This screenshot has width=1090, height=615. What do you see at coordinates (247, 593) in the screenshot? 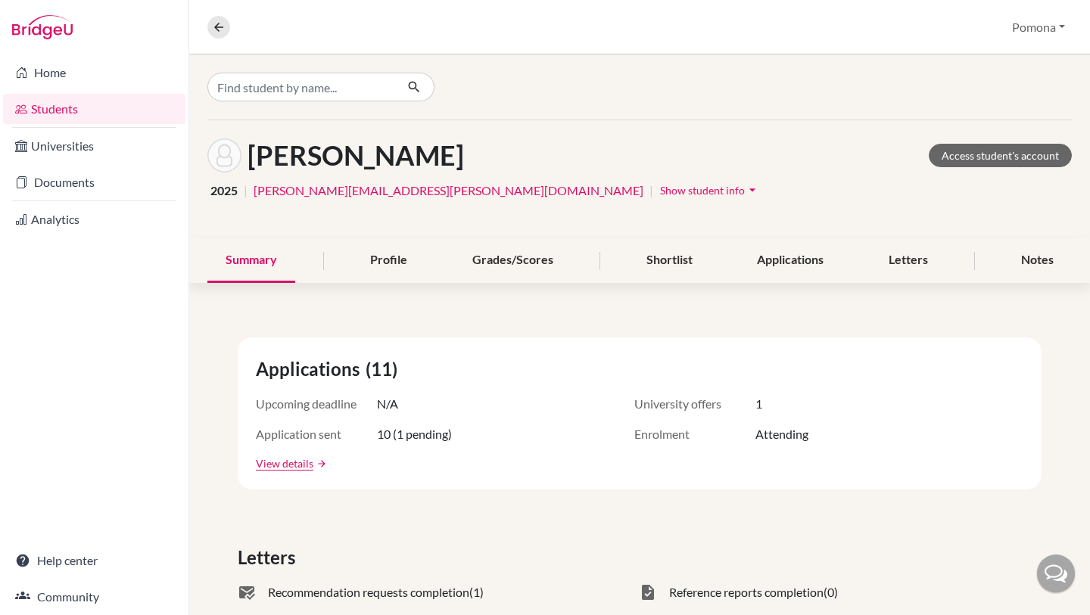
I see `span: mark_email_read` at bounding box center [247, 593].